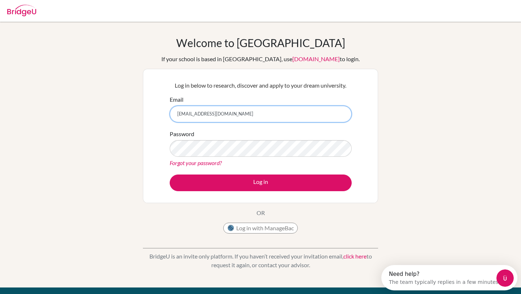  What do you see at coordinates (63, 16) in the screenshot?
I see `div: The team typically replies in a few minutes.` at bounding box center [63, 16].